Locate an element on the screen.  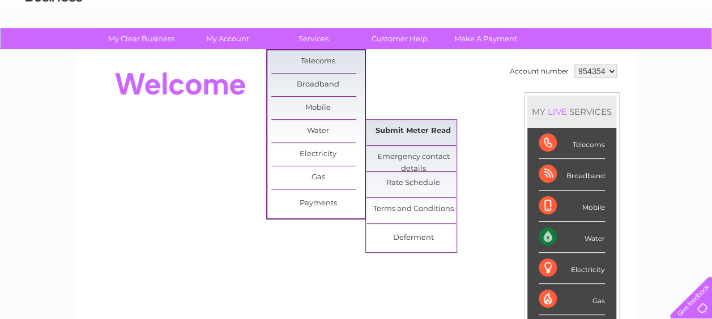
a: Terms and Conditions is located at coordinates (413, 209).